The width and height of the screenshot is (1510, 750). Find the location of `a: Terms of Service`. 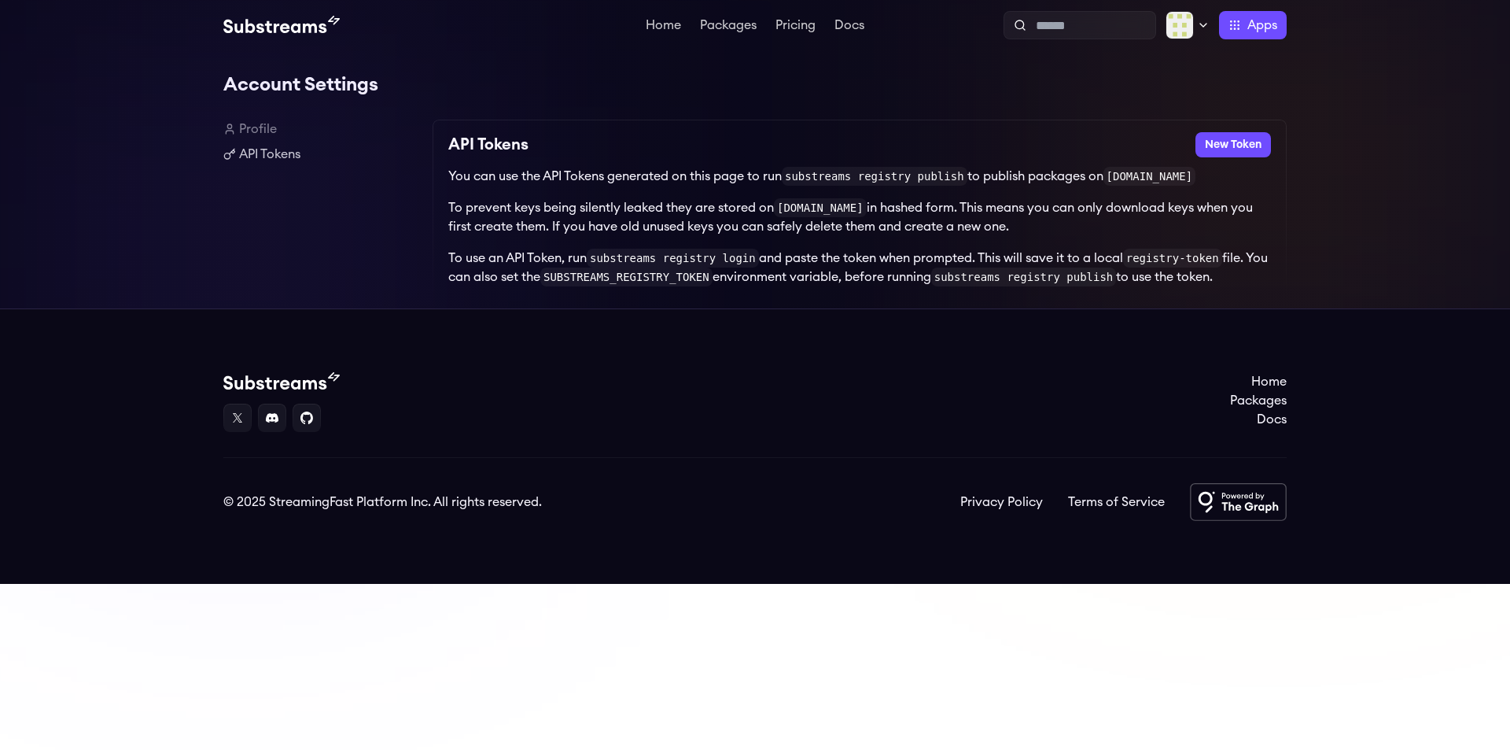

a: Terms of Service is located at coordinates (1116, 502).